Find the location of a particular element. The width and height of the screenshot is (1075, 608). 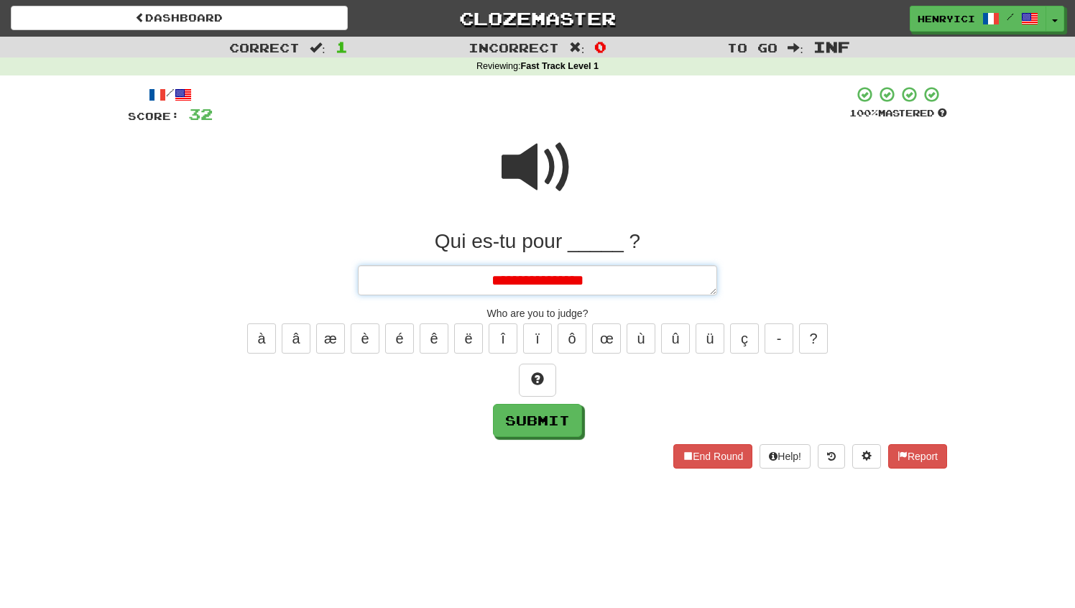

a: Henryici / is located at coordinates (978, 19).